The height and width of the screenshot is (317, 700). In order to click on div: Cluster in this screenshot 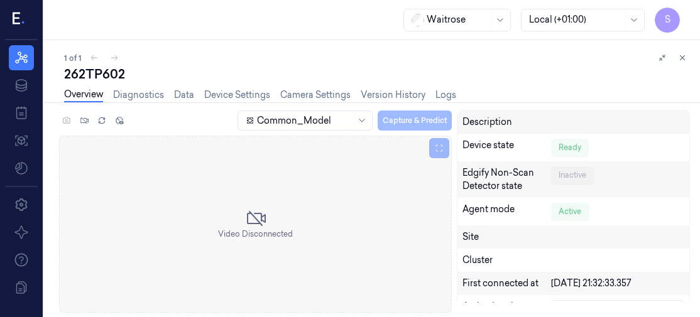, I will do `click(573, 260)`.